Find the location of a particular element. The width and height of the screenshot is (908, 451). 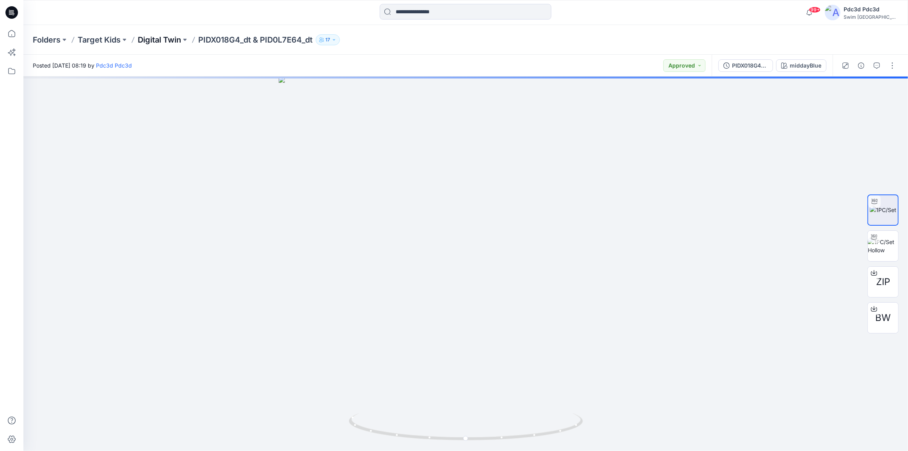

a: Target Kids is located at coordinates (99, 40).